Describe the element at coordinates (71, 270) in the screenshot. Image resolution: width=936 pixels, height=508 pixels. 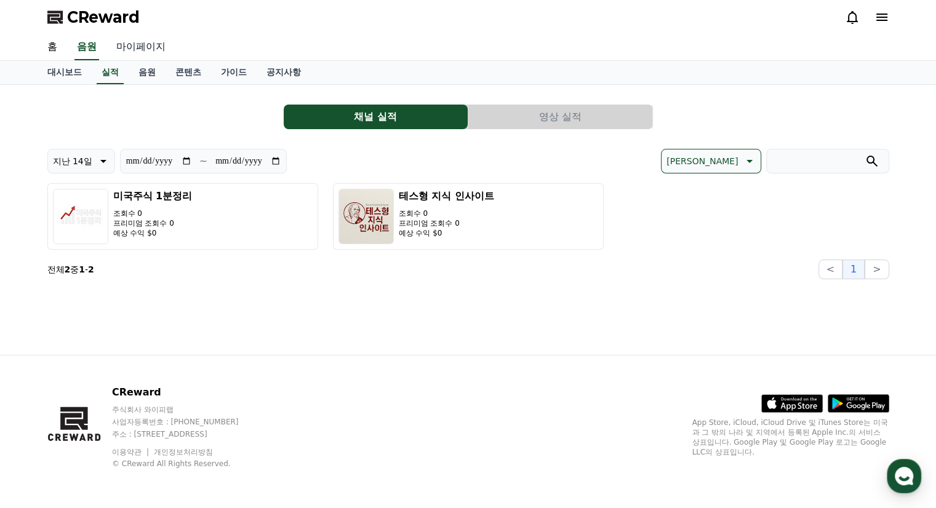
I see `p: 전체 중 -` at that location.